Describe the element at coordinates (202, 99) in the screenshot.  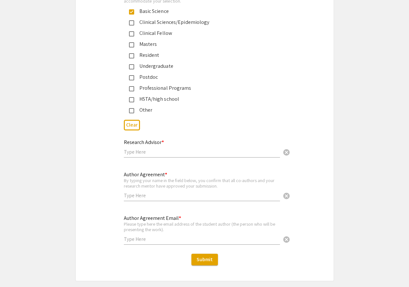
I see `div: HSTA/high school` at that location.